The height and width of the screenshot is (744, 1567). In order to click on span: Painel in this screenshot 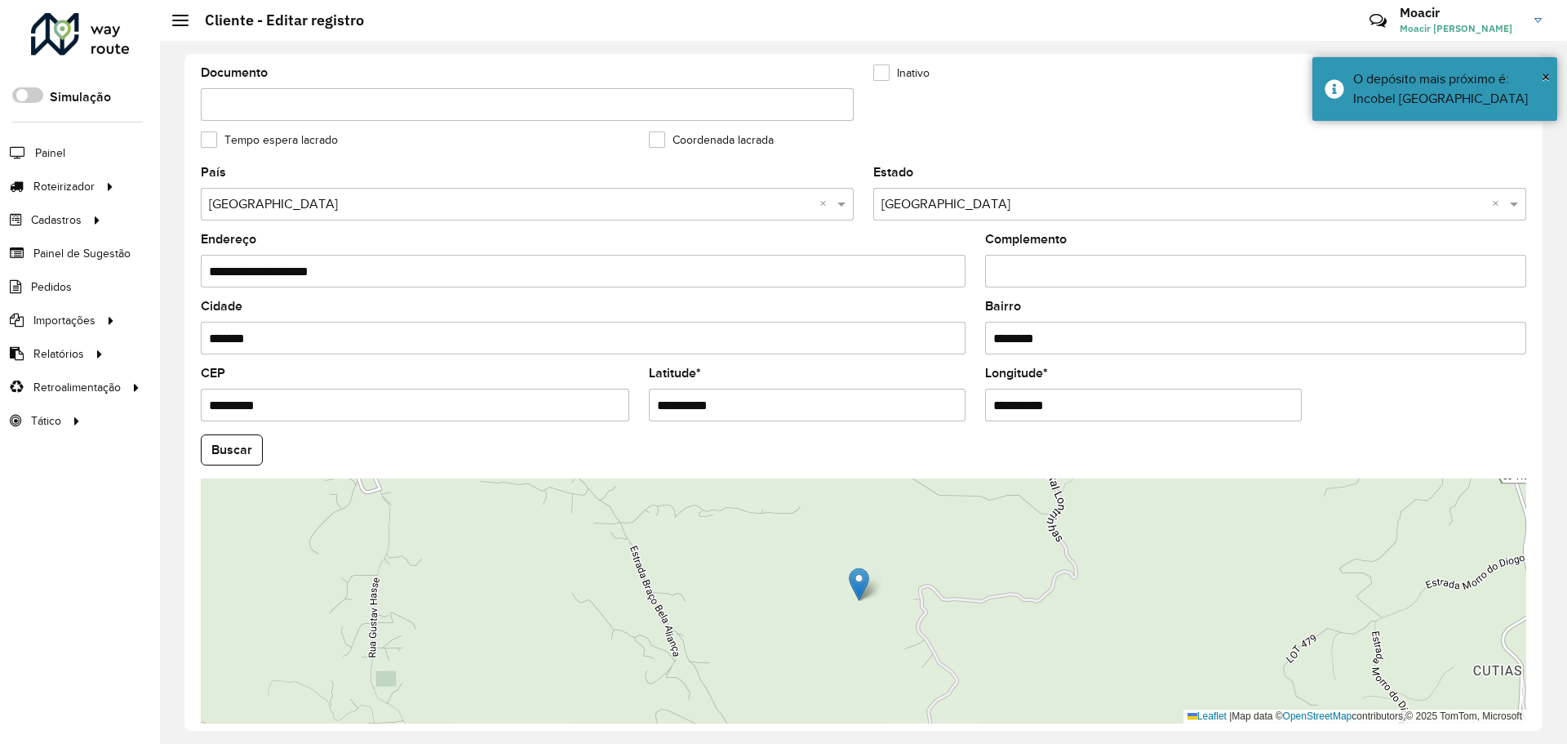, I will do `click(50, 153)`.